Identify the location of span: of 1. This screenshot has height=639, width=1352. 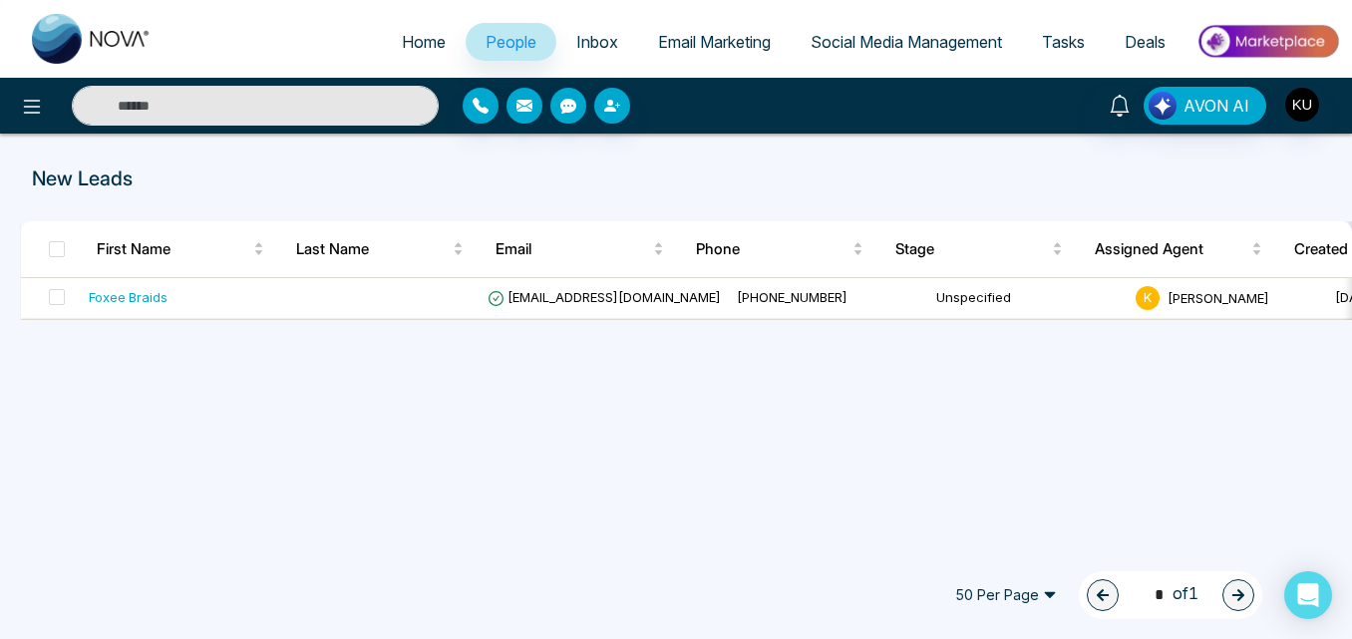
(1171, 594).